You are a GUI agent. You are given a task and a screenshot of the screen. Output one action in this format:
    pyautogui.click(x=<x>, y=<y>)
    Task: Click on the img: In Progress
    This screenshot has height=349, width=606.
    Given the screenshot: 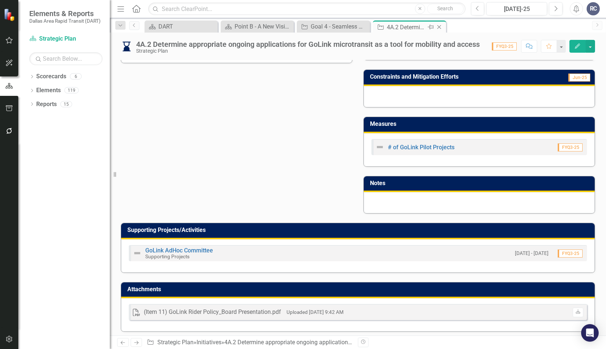 What is the action you would take?
    pyautogui.click(x=127, y=46)
    